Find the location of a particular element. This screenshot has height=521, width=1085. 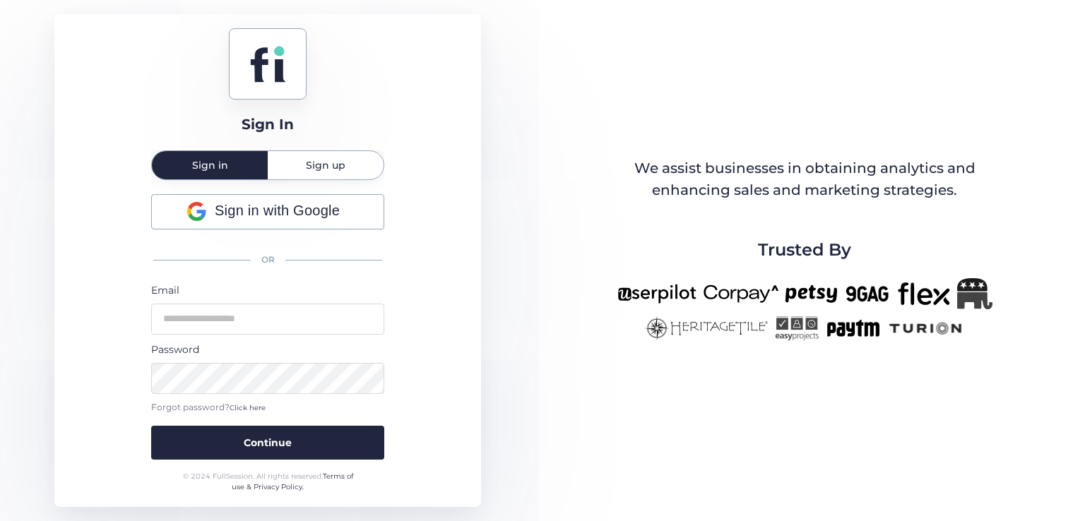

img: userpilot-new.png is located at coordinates (657, 294).